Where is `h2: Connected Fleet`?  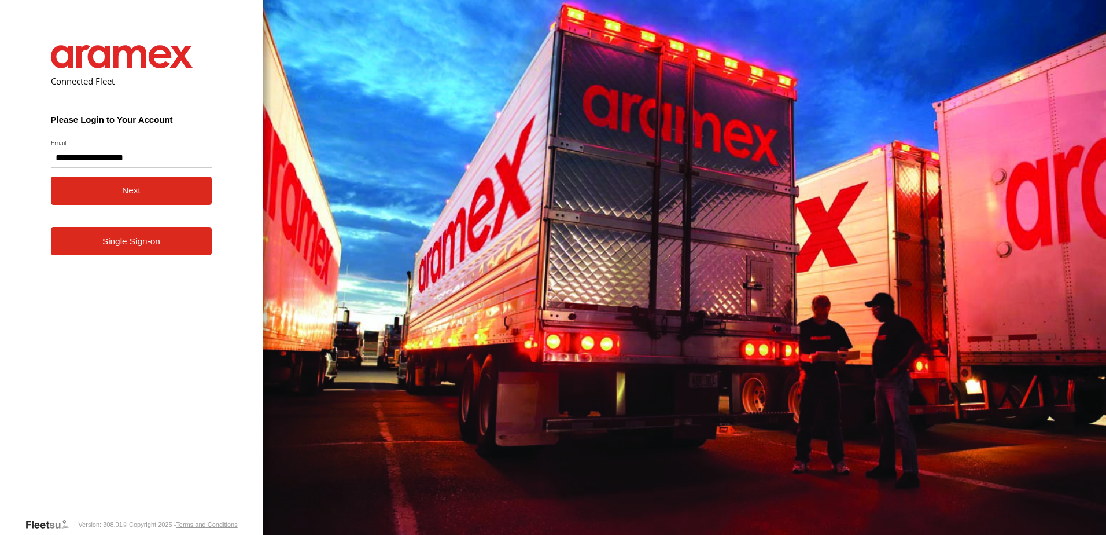
h2: Connected Fleet is located at coordinates (131, 81).